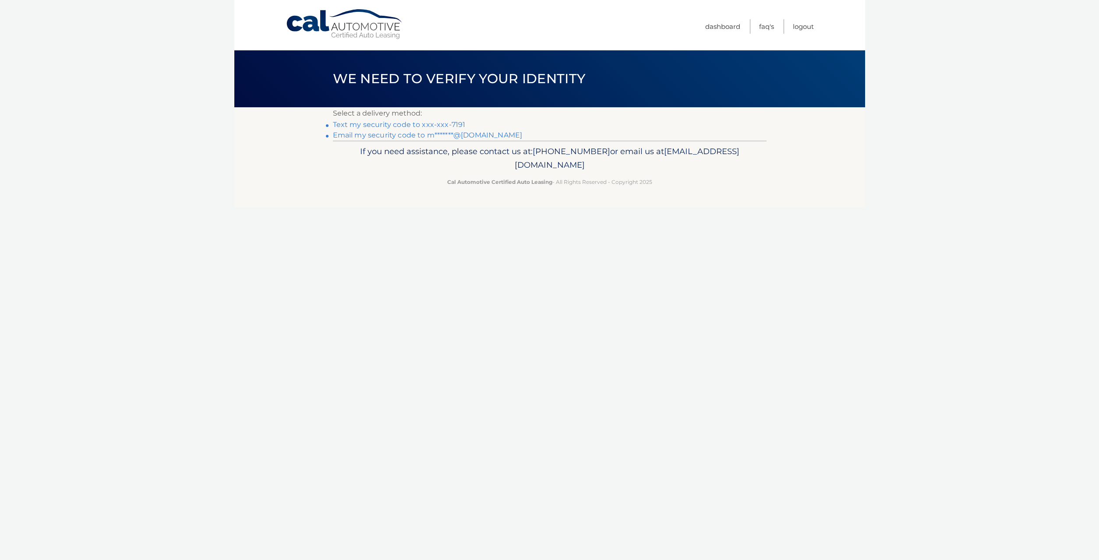 The image size is (1099, 560). Describe the element at coordinates (549, 113) in the screenshot. I see `p: Select a delivery method:` at that location.